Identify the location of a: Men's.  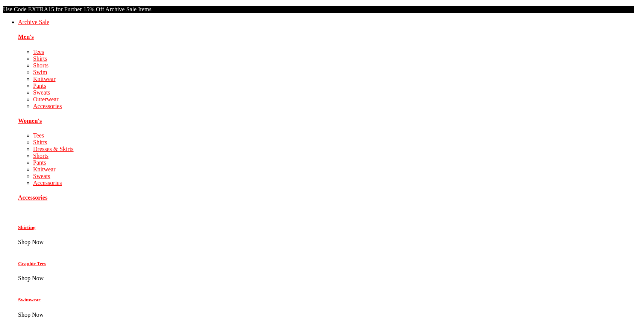
(26, 36).